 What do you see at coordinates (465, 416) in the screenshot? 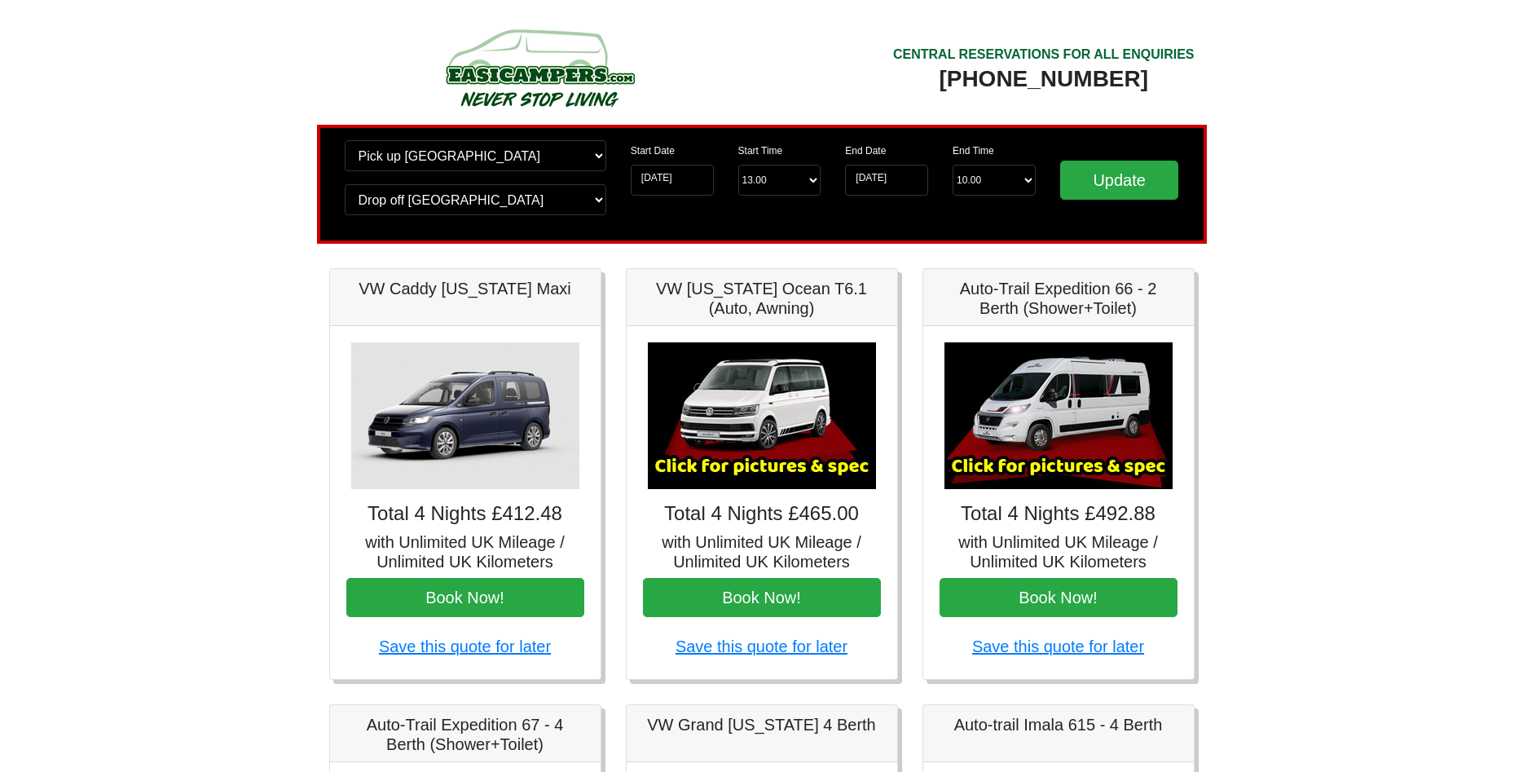
I see `img: VW Caddy California Maxi` at bounding box center [465, 416].